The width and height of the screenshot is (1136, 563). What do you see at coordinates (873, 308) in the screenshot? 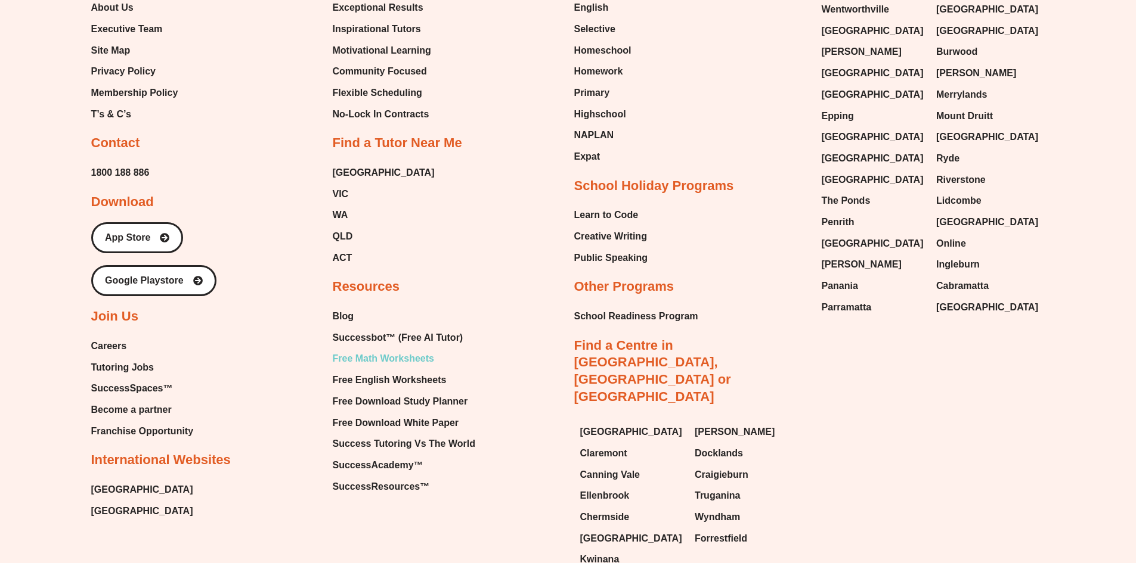
I see `a: Parramatta` at bounding box center [873, 308].